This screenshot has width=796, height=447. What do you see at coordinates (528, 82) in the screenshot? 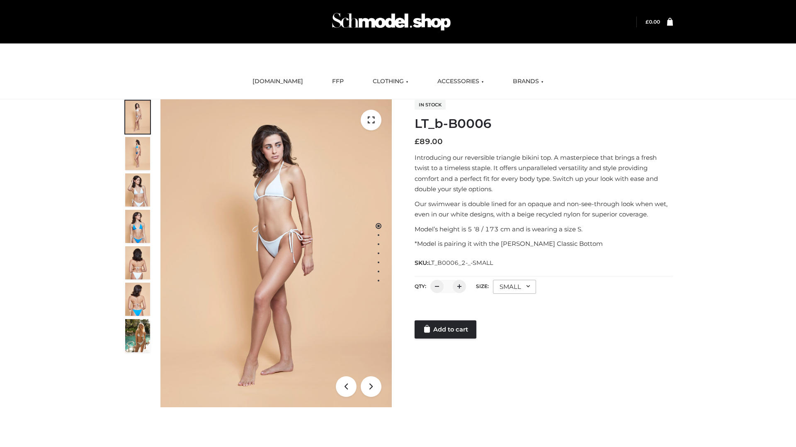
I see `a: BRANDS` at bounding box center [528, 82].